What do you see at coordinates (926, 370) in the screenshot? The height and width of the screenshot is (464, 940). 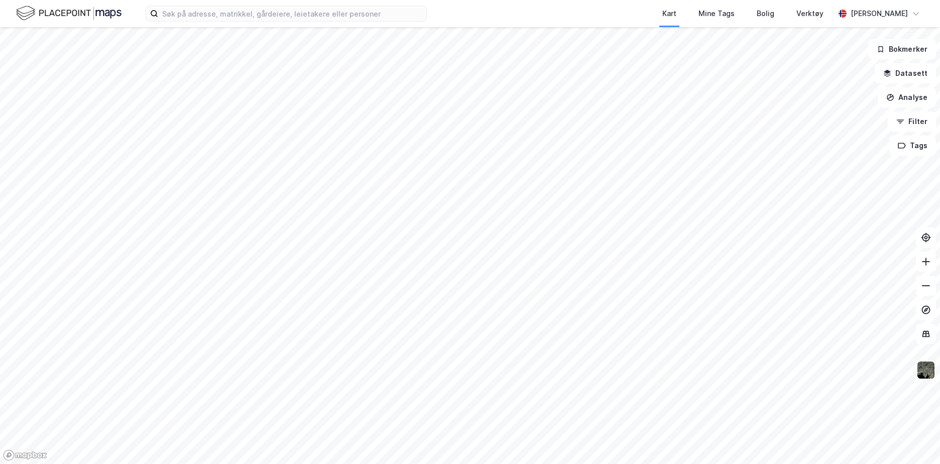 I see `img: 9k=` at bounding box center [926, 370].